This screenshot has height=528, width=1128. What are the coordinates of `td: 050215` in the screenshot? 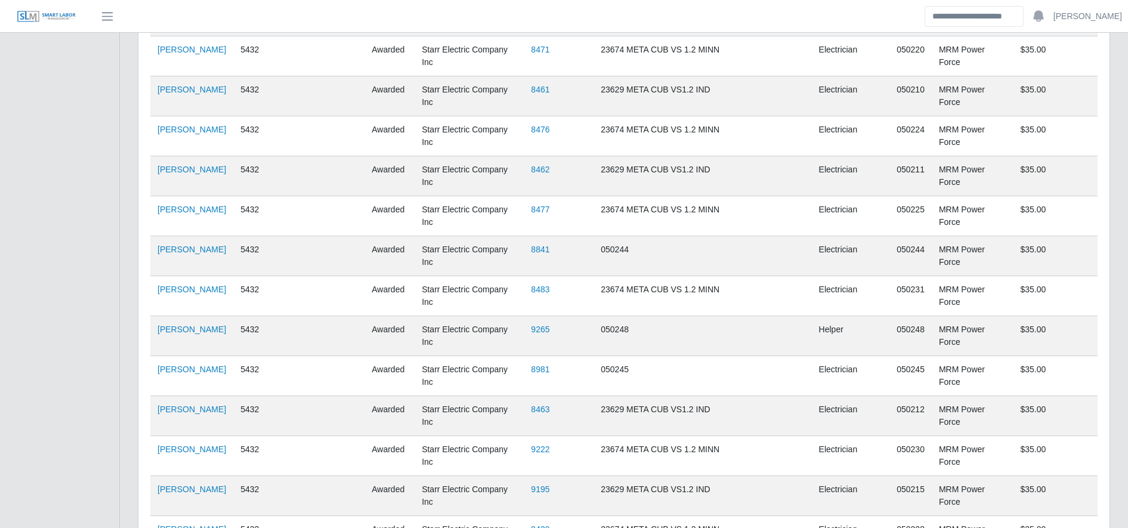 It's located at (910, 496).